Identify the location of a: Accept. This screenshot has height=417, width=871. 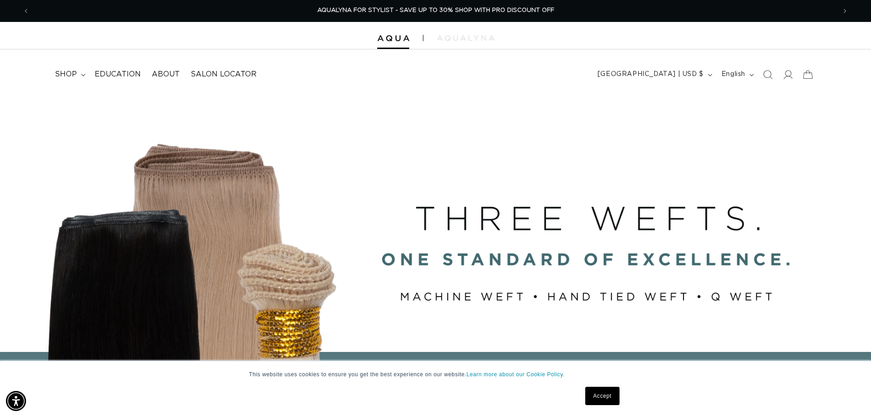
(602, 396).